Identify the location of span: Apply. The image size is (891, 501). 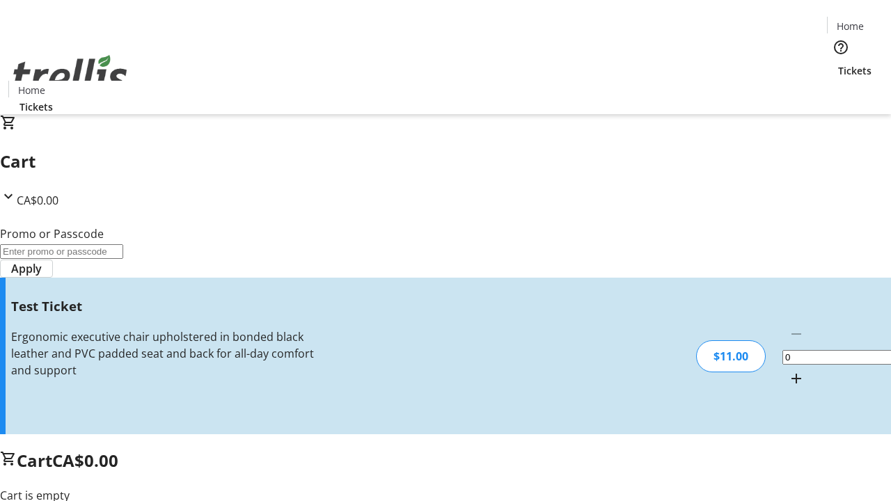
(26, 269).